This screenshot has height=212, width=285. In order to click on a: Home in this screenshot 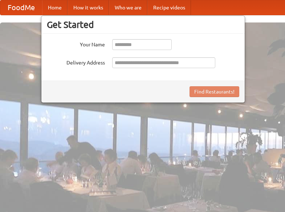, I will do `click(55, 8)`.